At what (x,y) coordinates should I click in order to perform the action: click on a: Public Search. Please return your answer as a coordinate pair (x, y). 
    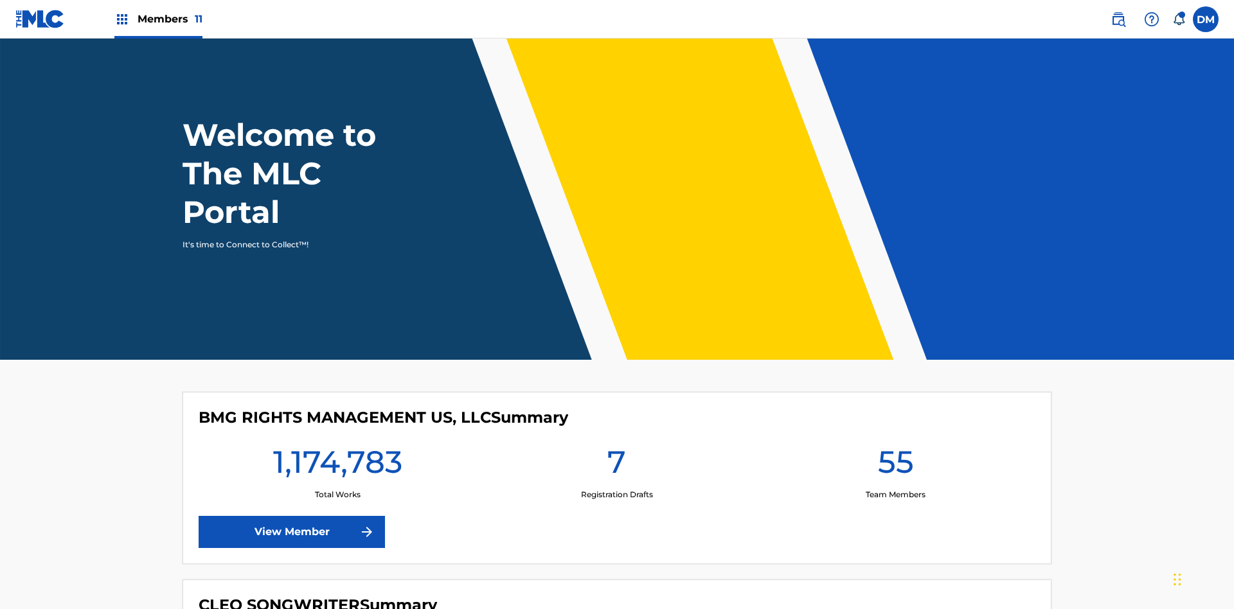
    Looking at the image, I should click on (1118, 19).